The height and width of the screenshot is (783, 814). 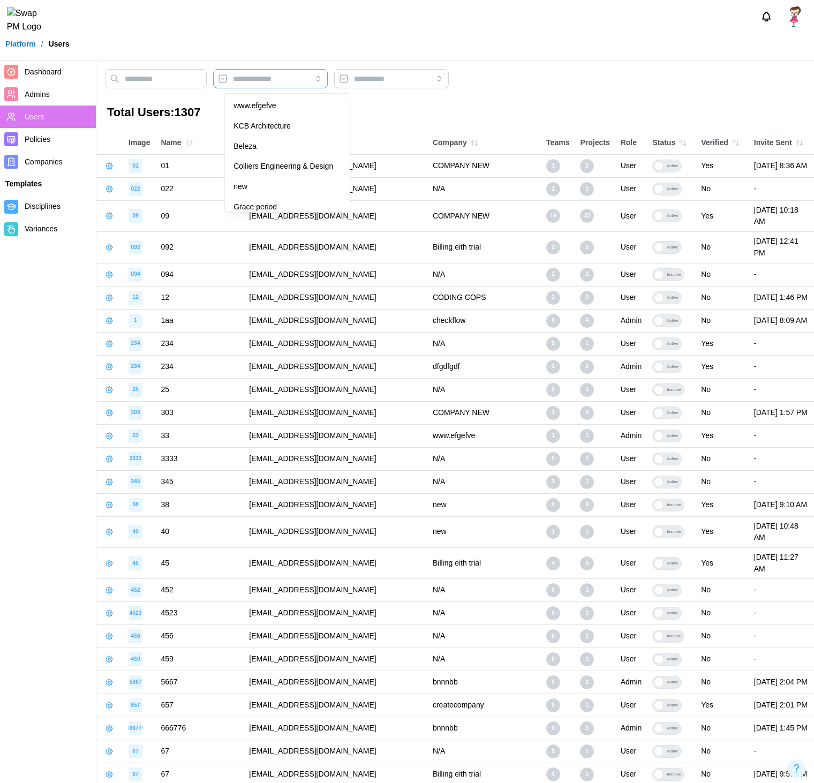 I want to click on td: bnnnbb, so click(x=484, y=729).